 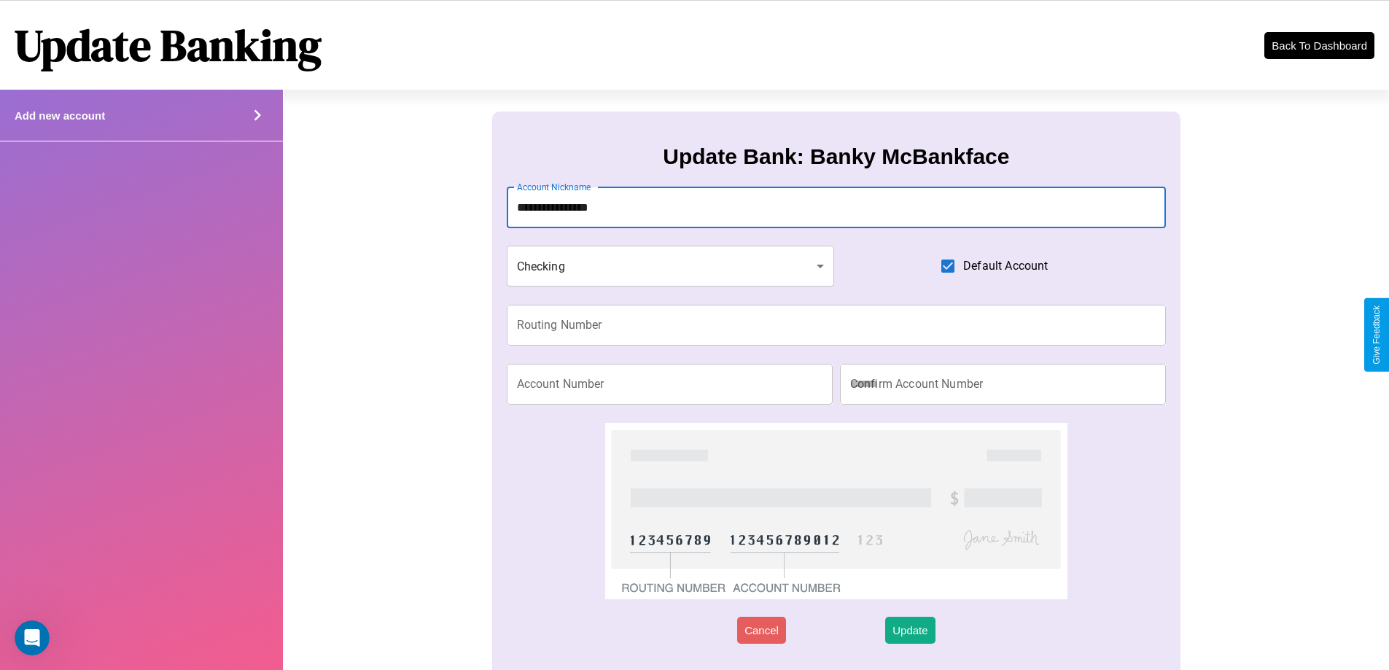 I want to click on img: check, so click(x=836, y=511).